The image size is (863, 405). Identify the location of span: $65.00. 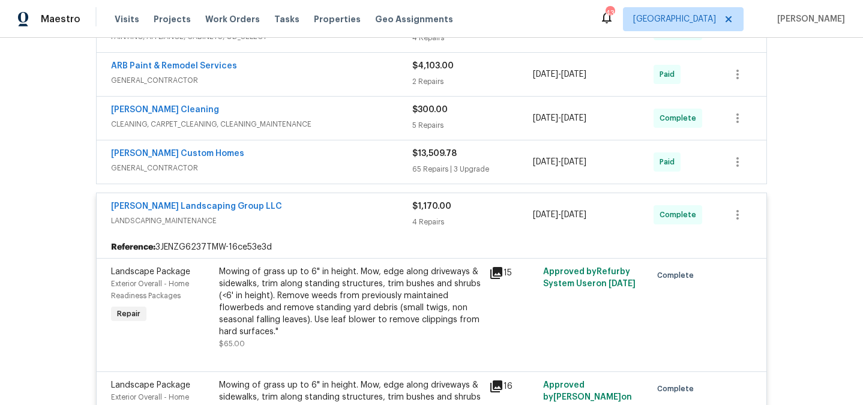
(232, 344).